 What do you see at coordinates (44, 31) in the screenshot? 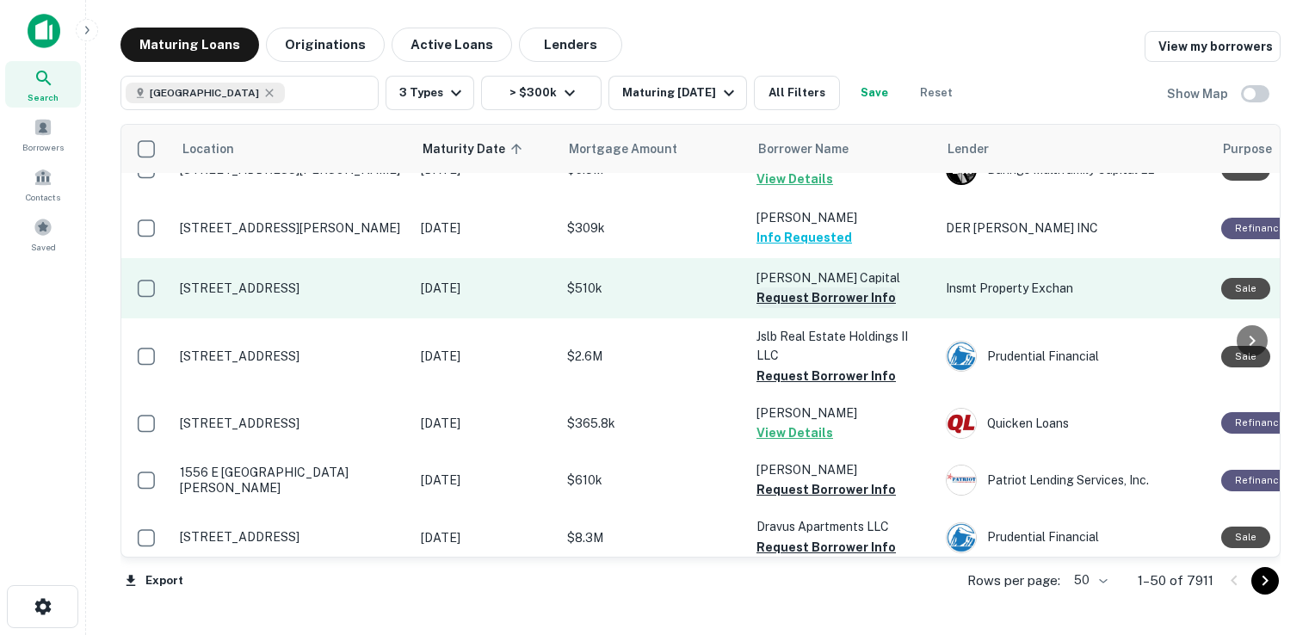
I see `img: capitalize-icon.png` at bounding box center [44, 31].